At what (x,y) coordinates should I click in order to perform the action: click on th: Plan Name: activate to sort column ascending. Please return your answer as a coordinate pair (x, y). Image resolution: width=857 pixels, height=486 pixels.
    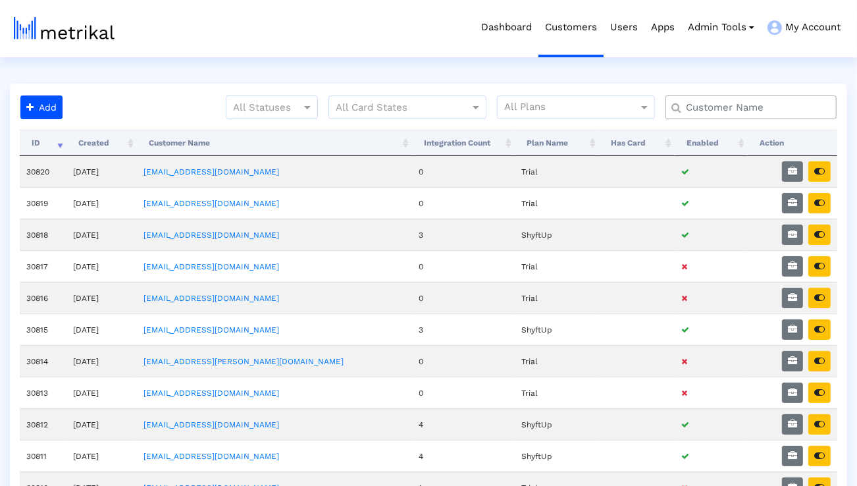
    Looking at the image, I should click on (557, 143).